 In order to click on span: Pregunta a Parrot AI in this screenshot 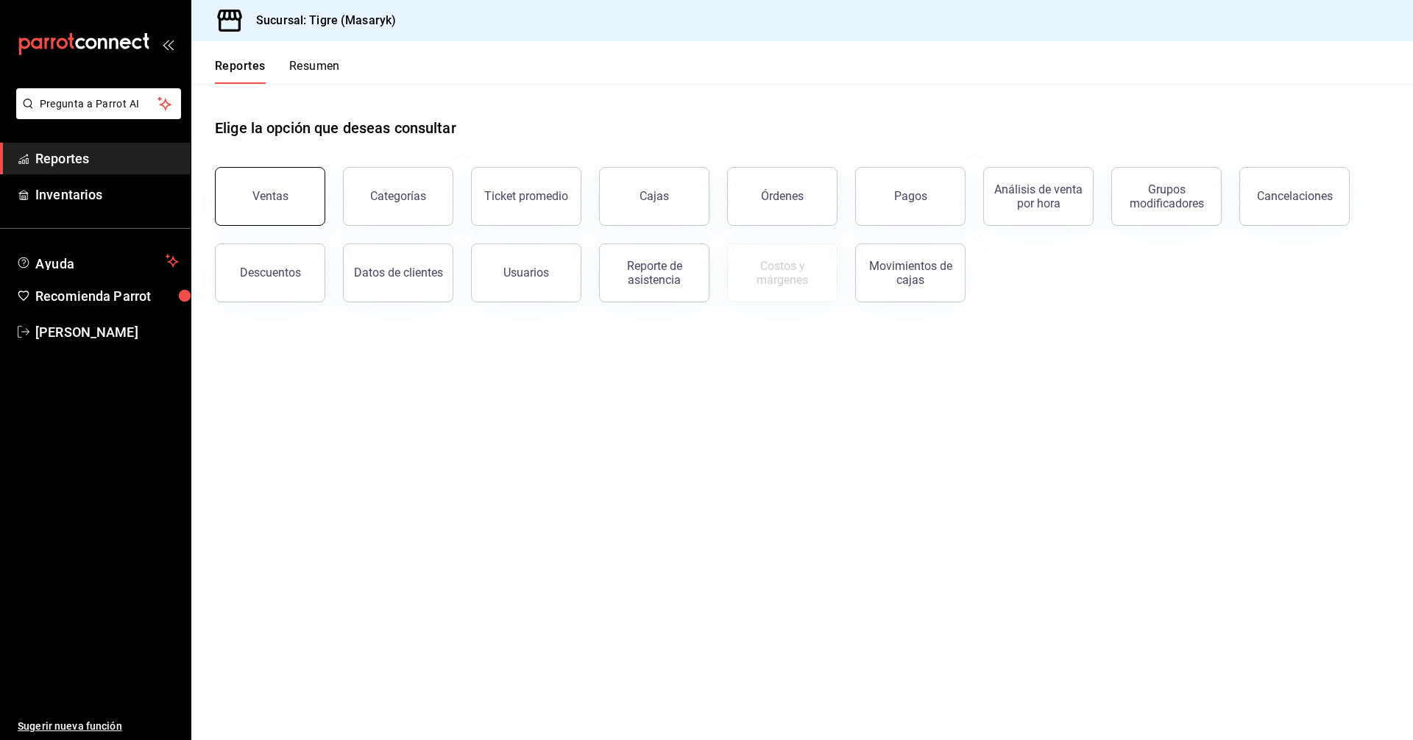, I will do `click(99, 104)`.